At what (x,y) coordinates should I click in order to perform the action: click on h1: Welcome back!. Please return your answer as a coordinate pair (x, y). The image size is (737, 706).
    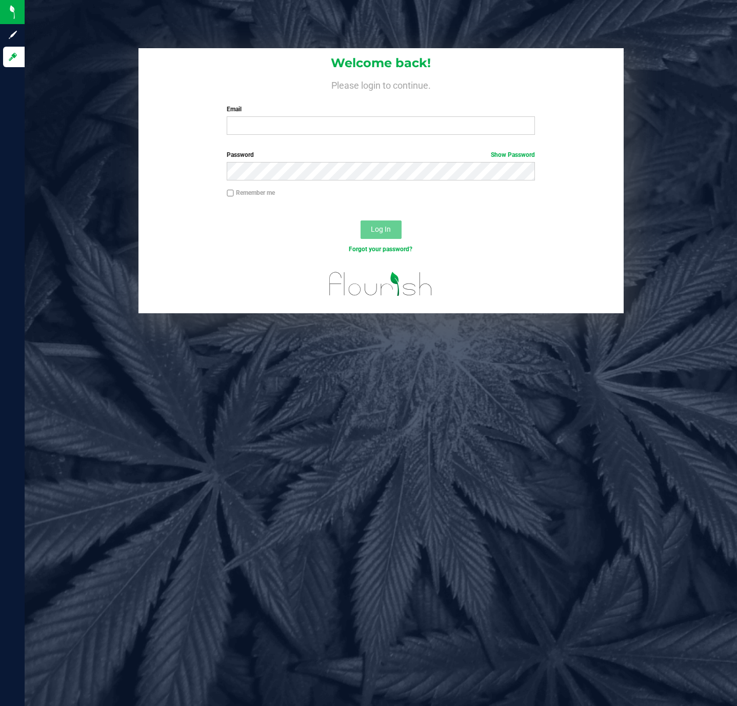
    Looking at the image, I should click on (381, 63).